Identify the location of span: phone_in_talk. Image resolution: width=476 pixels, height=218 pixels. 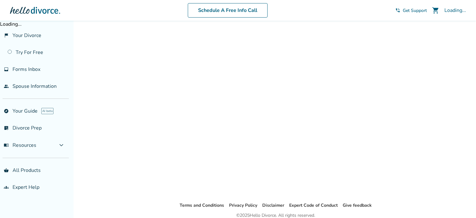
(398, 10).